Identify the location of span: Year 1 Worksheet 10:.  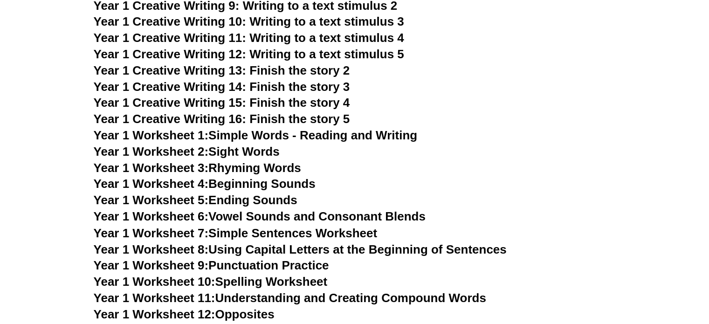
(154, 281).